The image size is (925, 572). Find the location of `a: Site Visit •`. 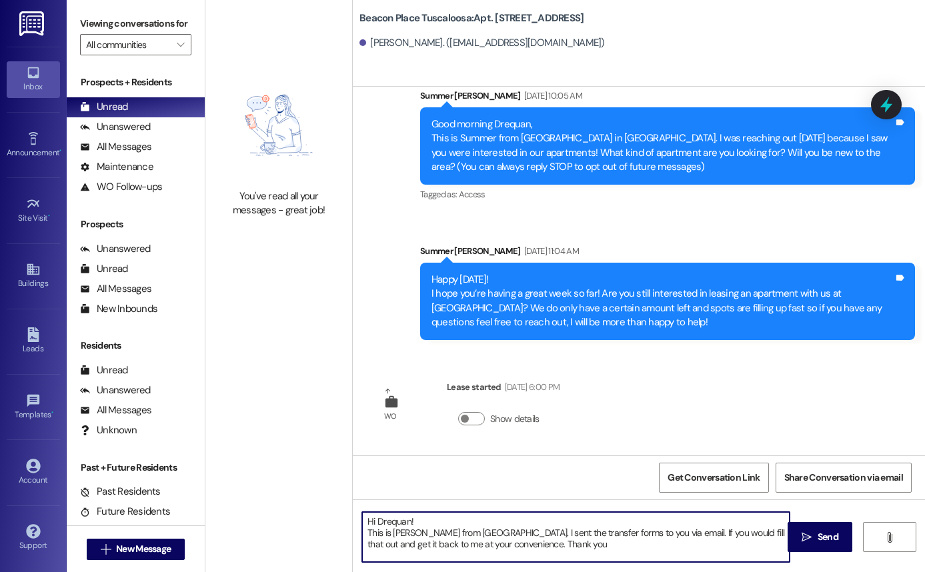

a: Site Visit • is located at coordinates (33, 211).